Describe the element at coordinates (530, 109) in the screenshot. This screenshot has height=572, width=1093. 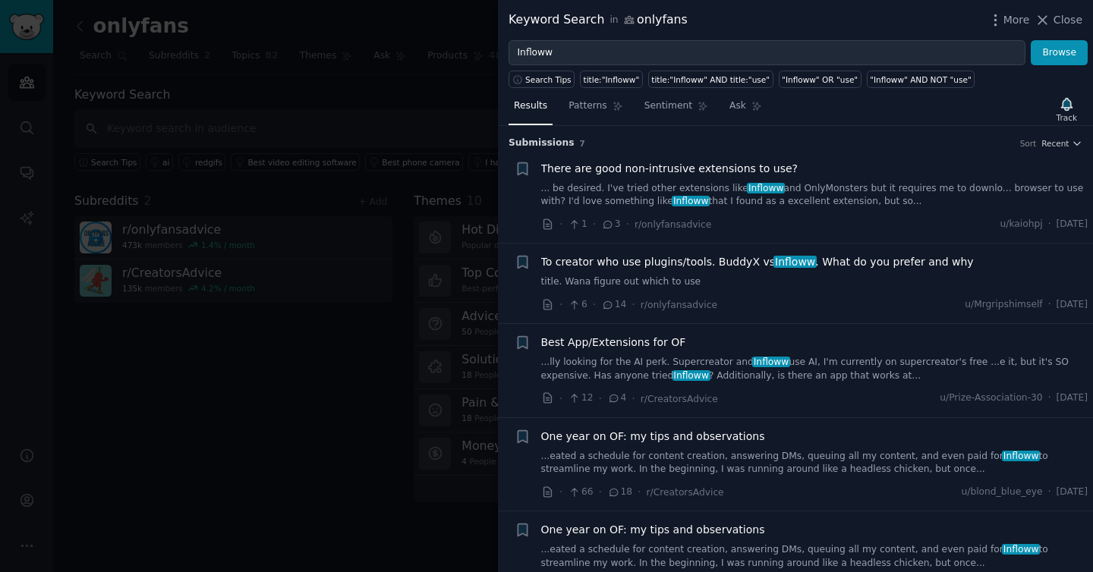
I see `a: Results` at that location.